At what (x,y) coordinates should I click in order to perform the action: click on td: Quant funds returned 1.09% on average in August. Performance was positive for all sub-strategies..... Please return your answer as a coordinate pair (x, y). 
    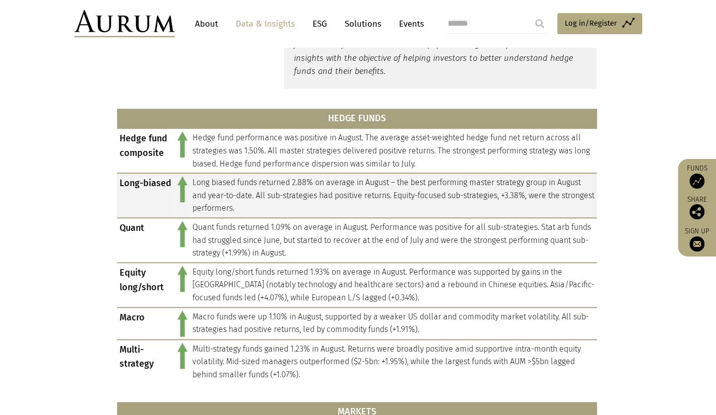
    Looking at the image, I should click on (394, 240).